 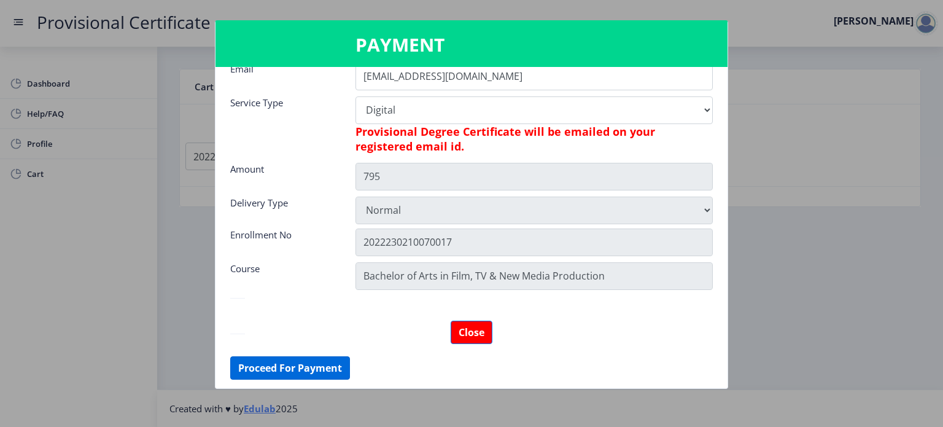 What do you see at coordinates (284, 126) in the screenshot?
I see `div: Service Type` at bounding box center [284, 126].